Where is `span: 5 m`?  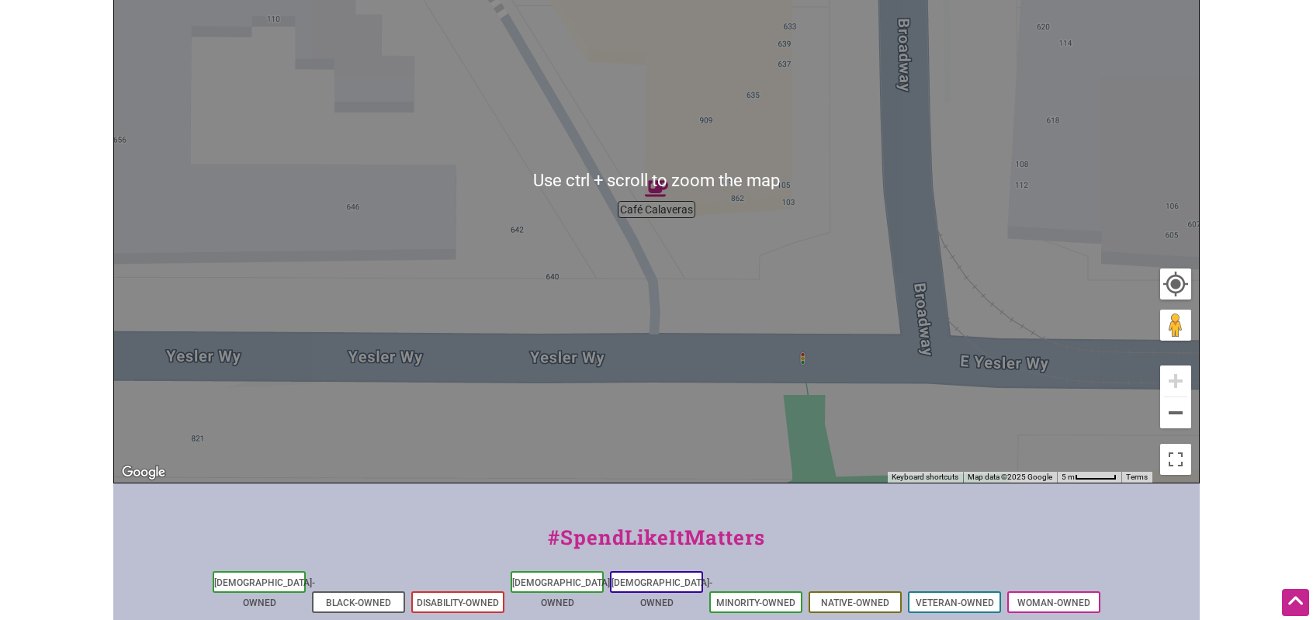
span: 5 m is located at coordinates (1068, 477).